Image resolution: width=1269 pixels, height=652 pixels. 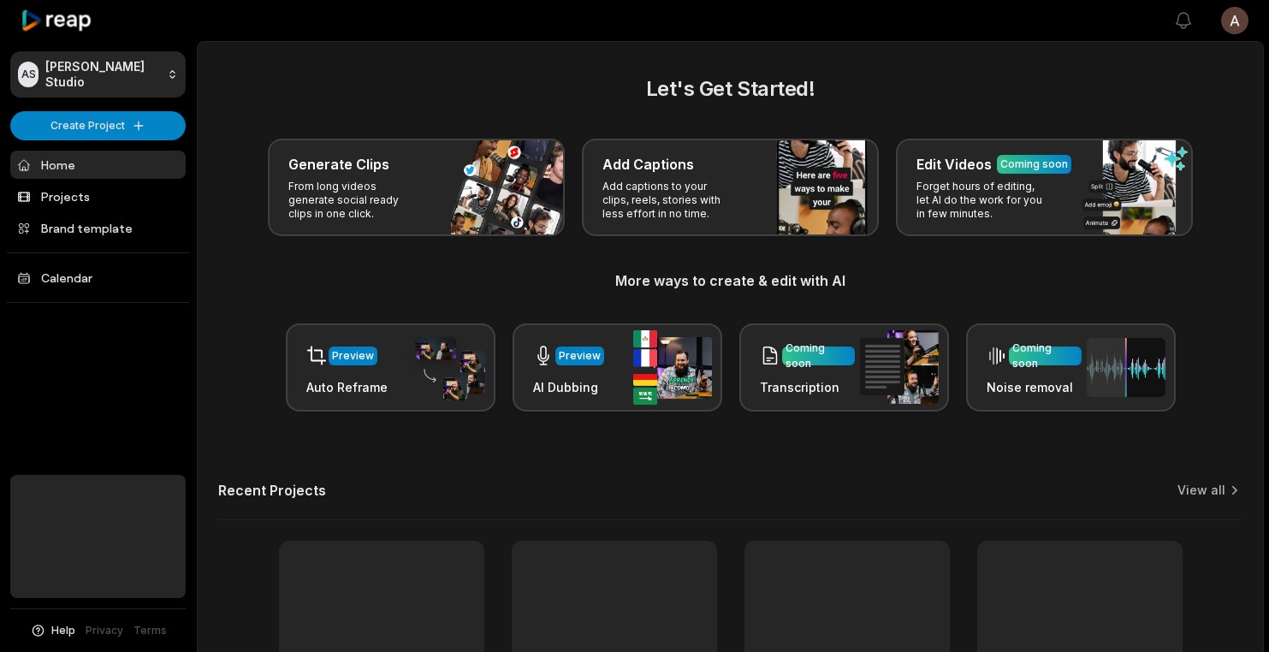 What do you see at coordinates (954, 164) in the screenshot?
I see `h3: Edit Videos` at bounding box center [954, 164].